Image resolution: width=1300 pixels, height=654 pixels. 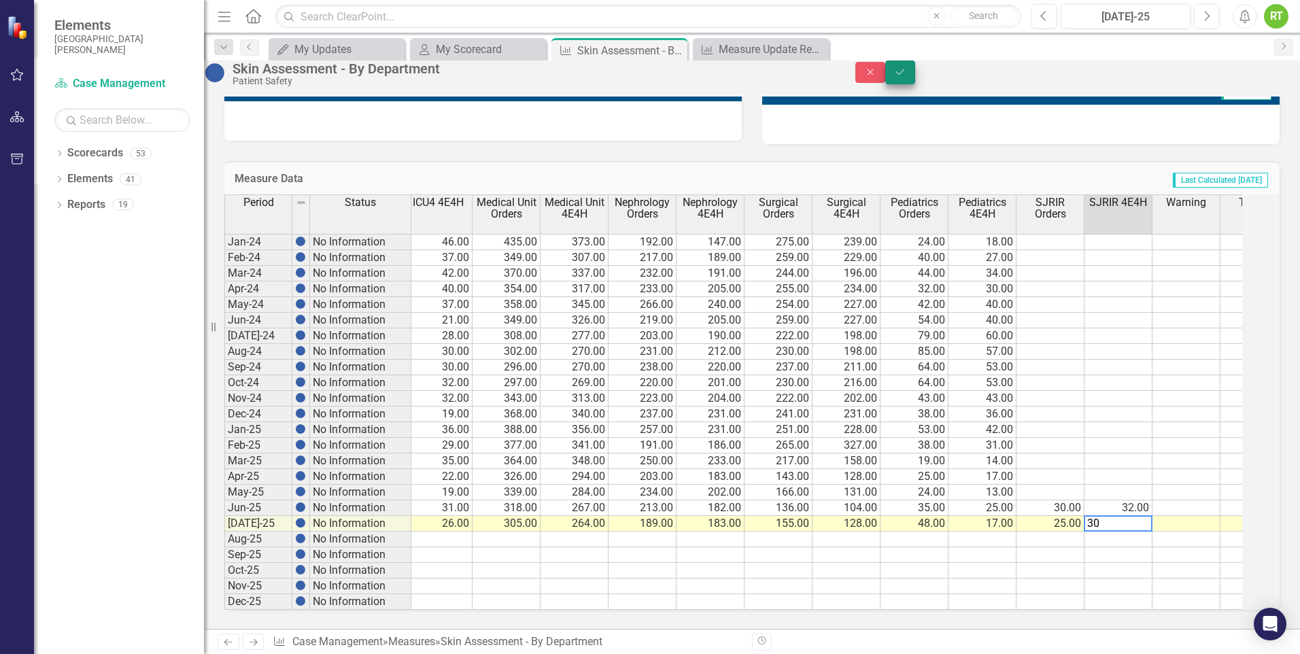 What do you see at coordinates (1254, 203) in the screenshot?
I see `span: Target` at bounding box center [1254, 203].